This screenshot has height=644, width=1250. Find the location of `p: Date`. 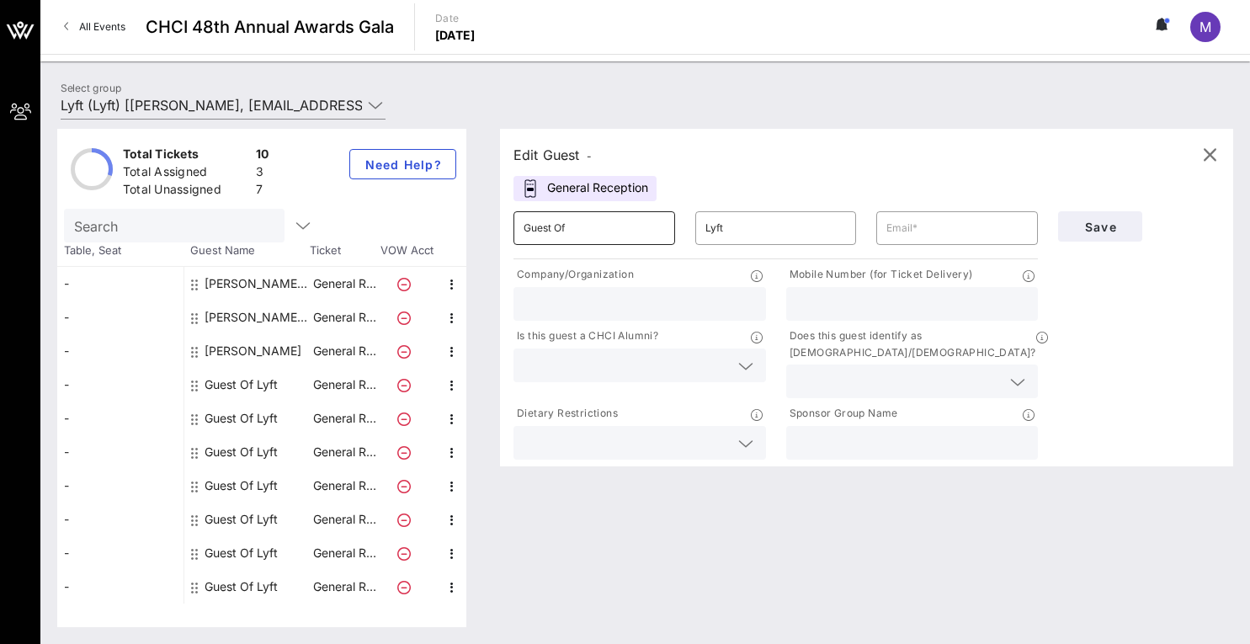

p: Date is located at coordinates (455, 19).